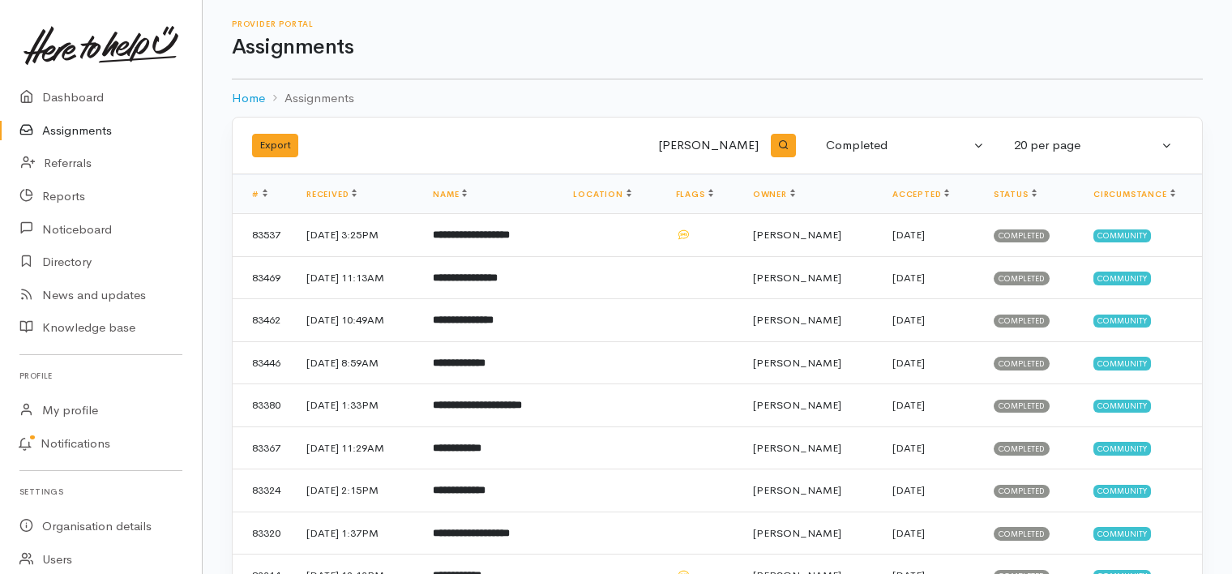 The image size is (1232, 574). I want to click on a: Home, so click(248, 98).